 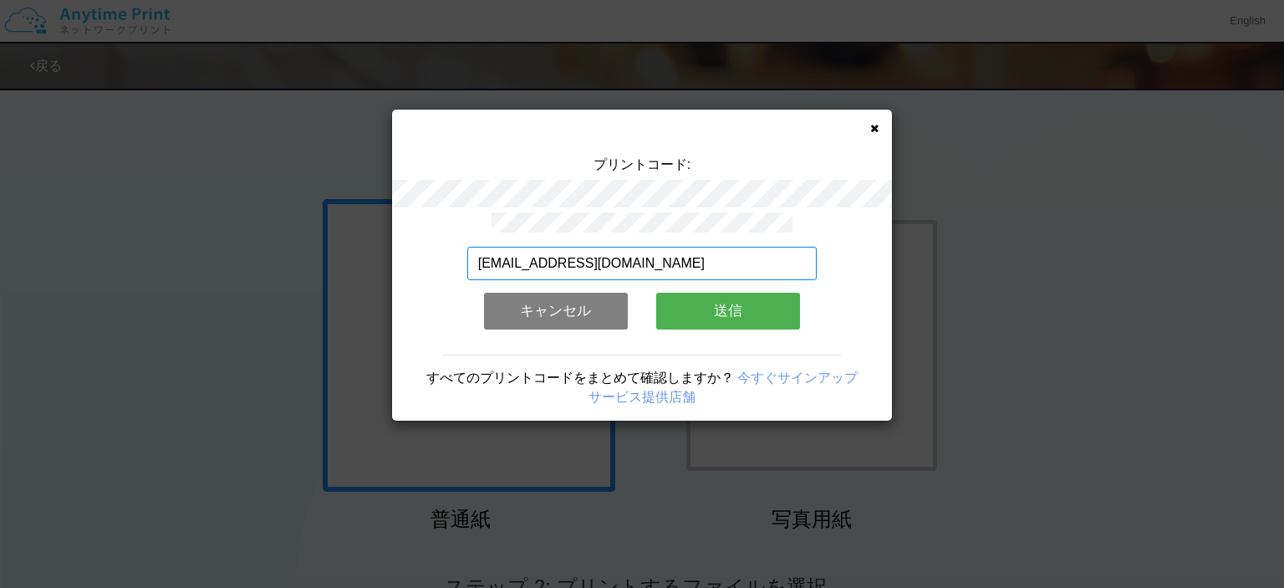 I want to click on input: メールアドレス, so click(x=642, y=263).